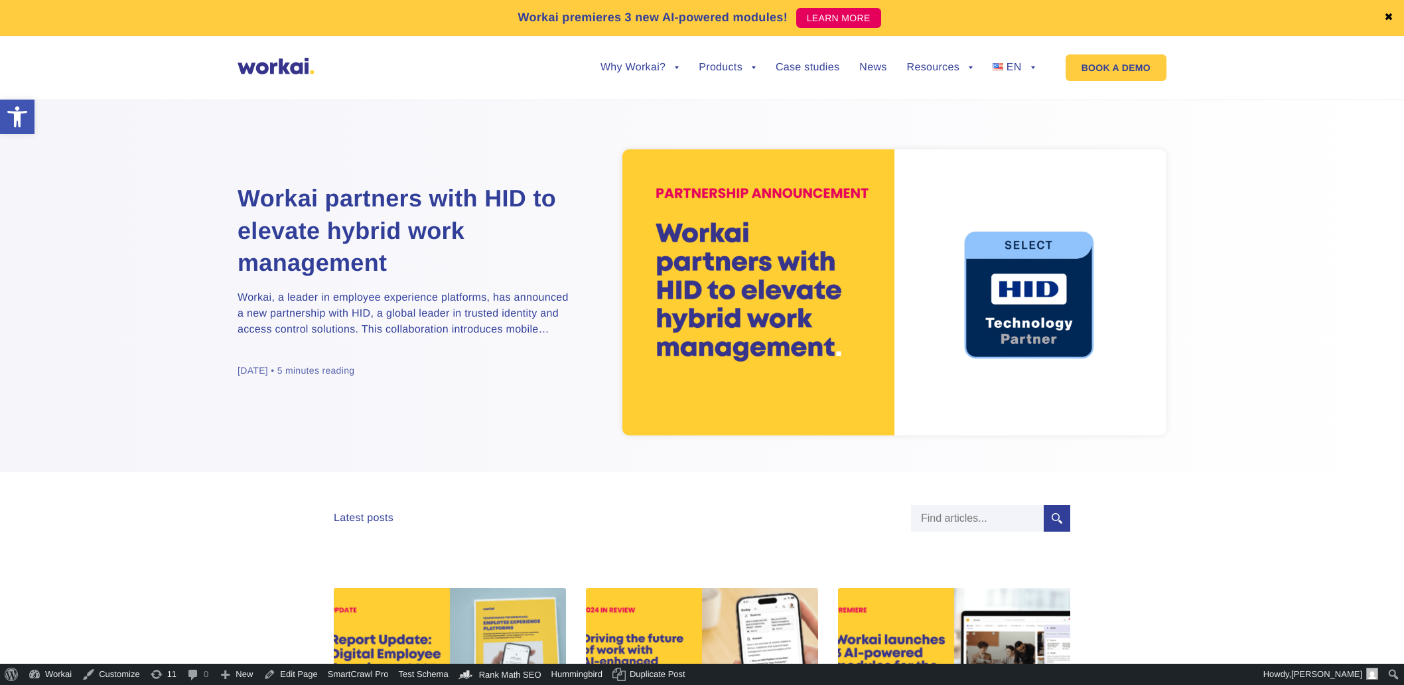 This screenshot has height=685, width=1404. Describe the element at coordinates (500, 674) in the screenshot. I see `a: Rank Math Dashboard` at that location.